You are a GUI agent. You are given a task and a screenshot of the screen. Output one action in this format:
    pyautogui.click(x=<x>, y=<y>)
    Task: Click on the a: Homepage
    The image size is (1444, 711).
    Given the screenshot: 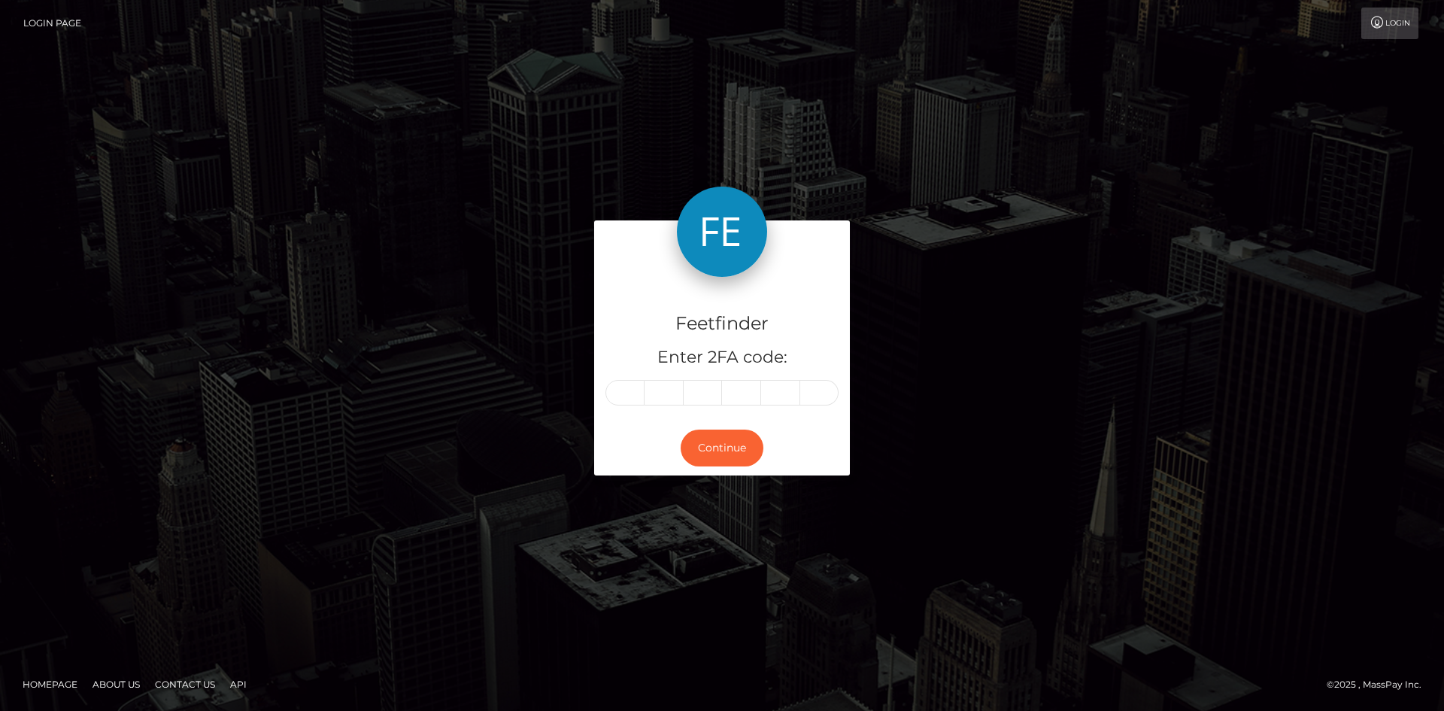 What is the action you would take?
    pyautogui.click(x=50, y=683)
    